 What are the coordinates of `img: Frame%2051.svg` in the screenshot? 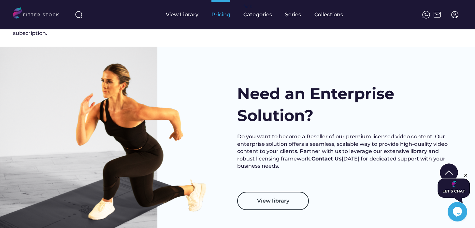 It's located at (437, 15).